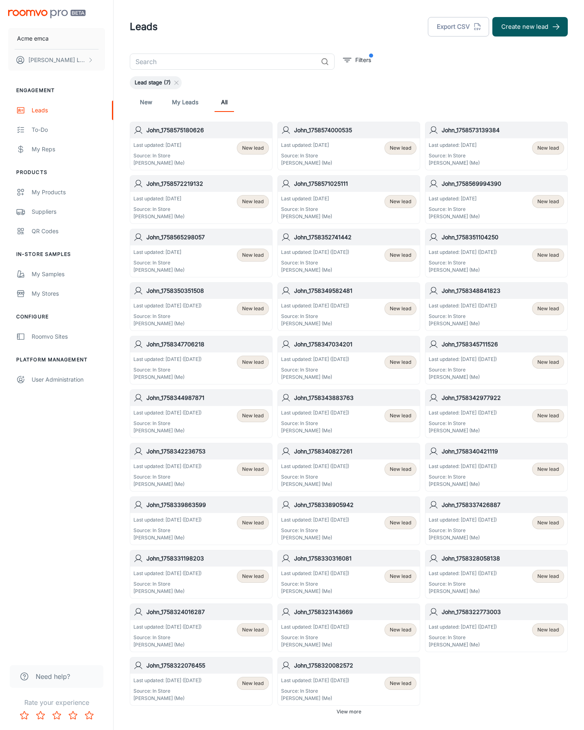 The image size is (584, 730). I want to click on h6: John_1758342977922, so click(503, 398).